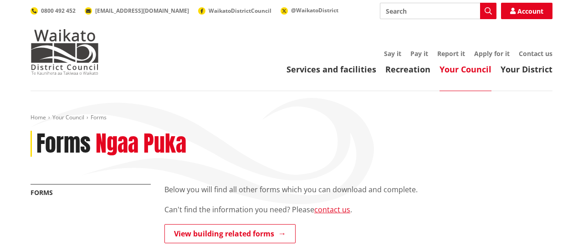 This screenshot has height=251, width=583. What do you see at coordinates (58, 10) in the screenshot?
I see `span: 0800 492 452` at bounding box center [58, 10].